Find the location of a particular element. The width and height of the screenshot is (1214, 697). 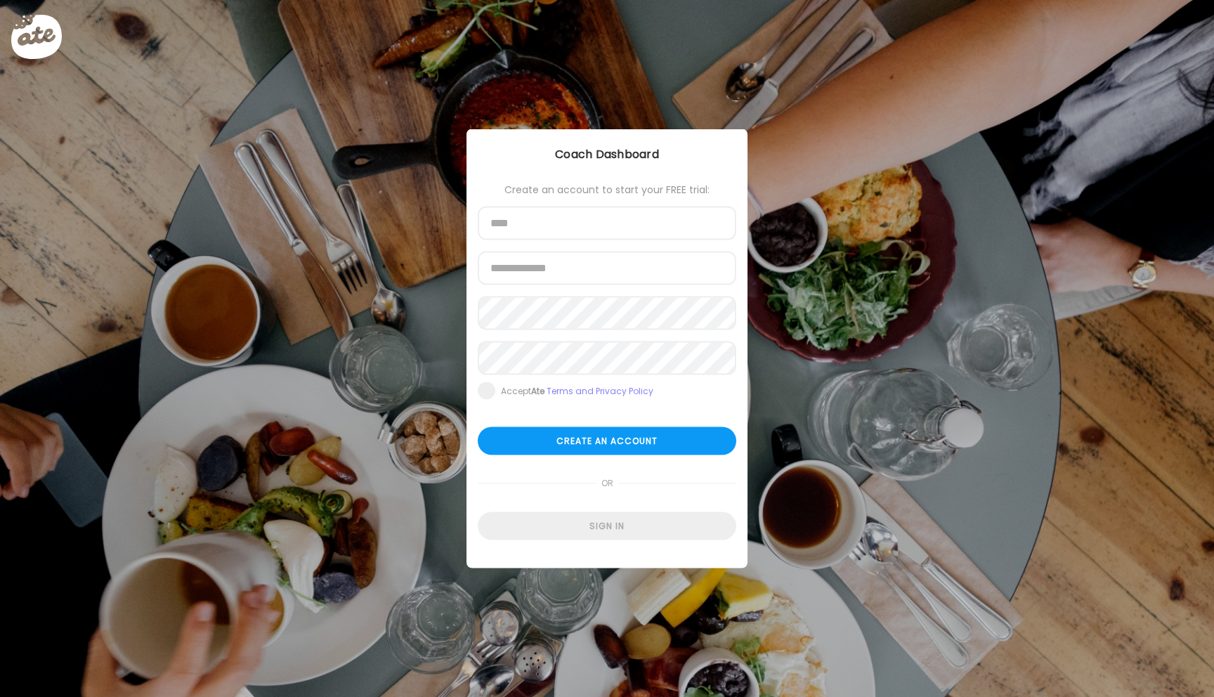

div: Sign in is located at coordinates (607, 526).